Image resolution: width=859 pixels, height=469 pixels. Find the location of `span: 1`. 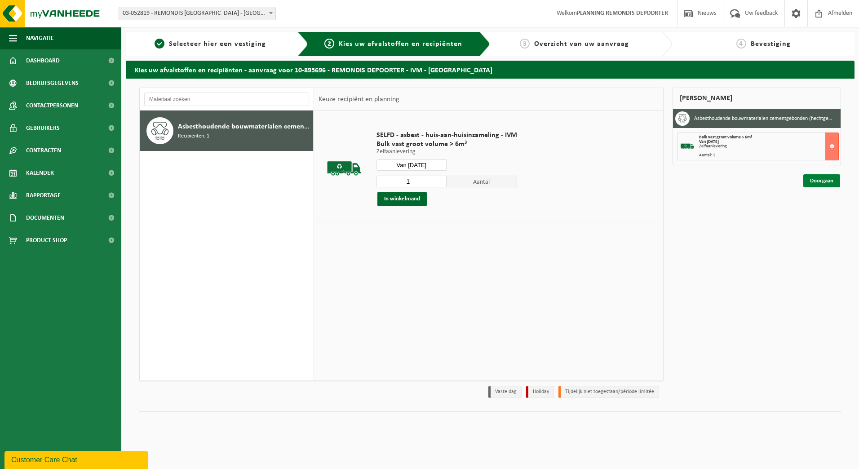

span: 1 is located at coordinates (160, 44).